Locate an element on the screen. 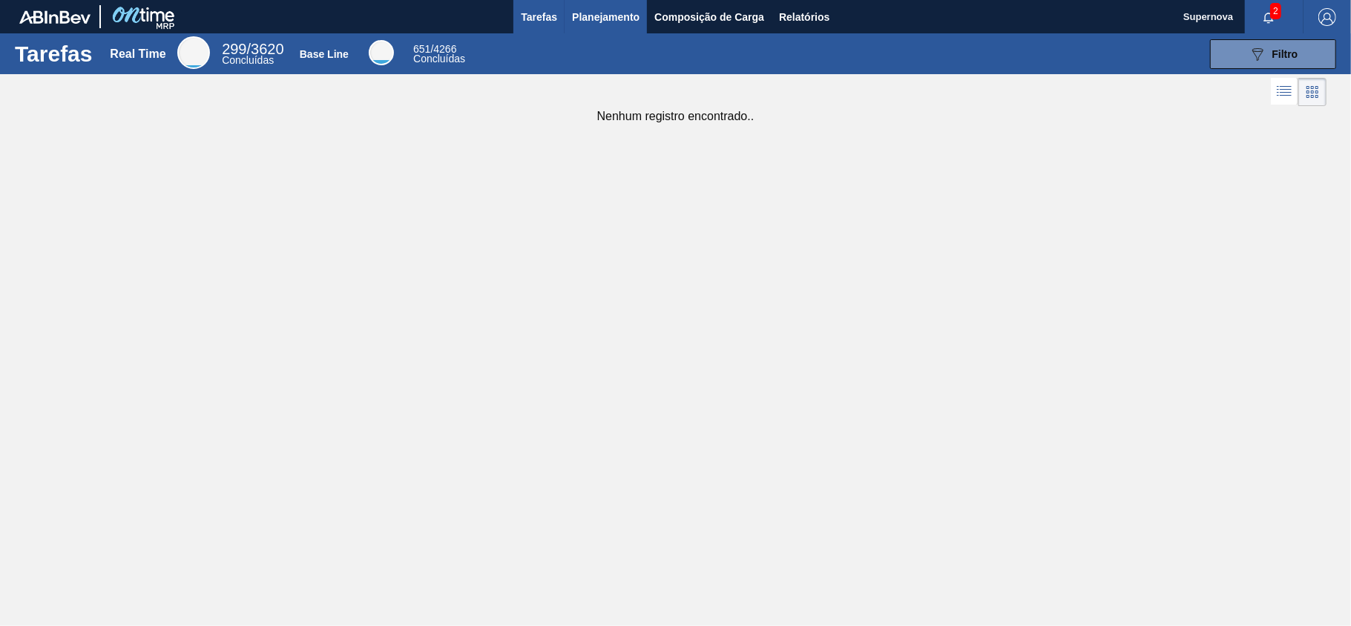 This screenshot has width=1351, height=626. span: 651 is located at coordinates (422, 49).